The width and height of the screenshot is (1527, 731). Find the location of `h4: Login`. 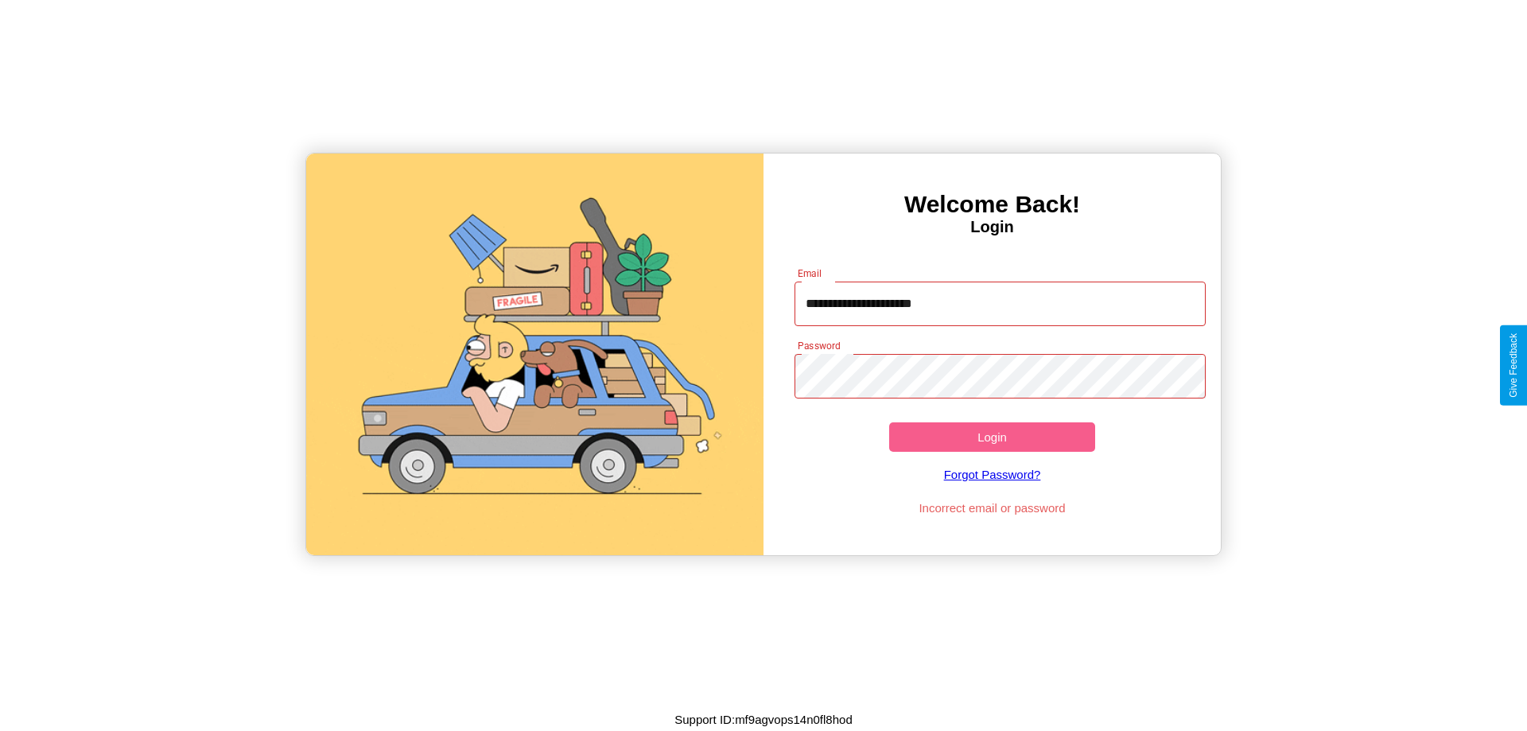

h4: Login is located at coordinates (992, 227).